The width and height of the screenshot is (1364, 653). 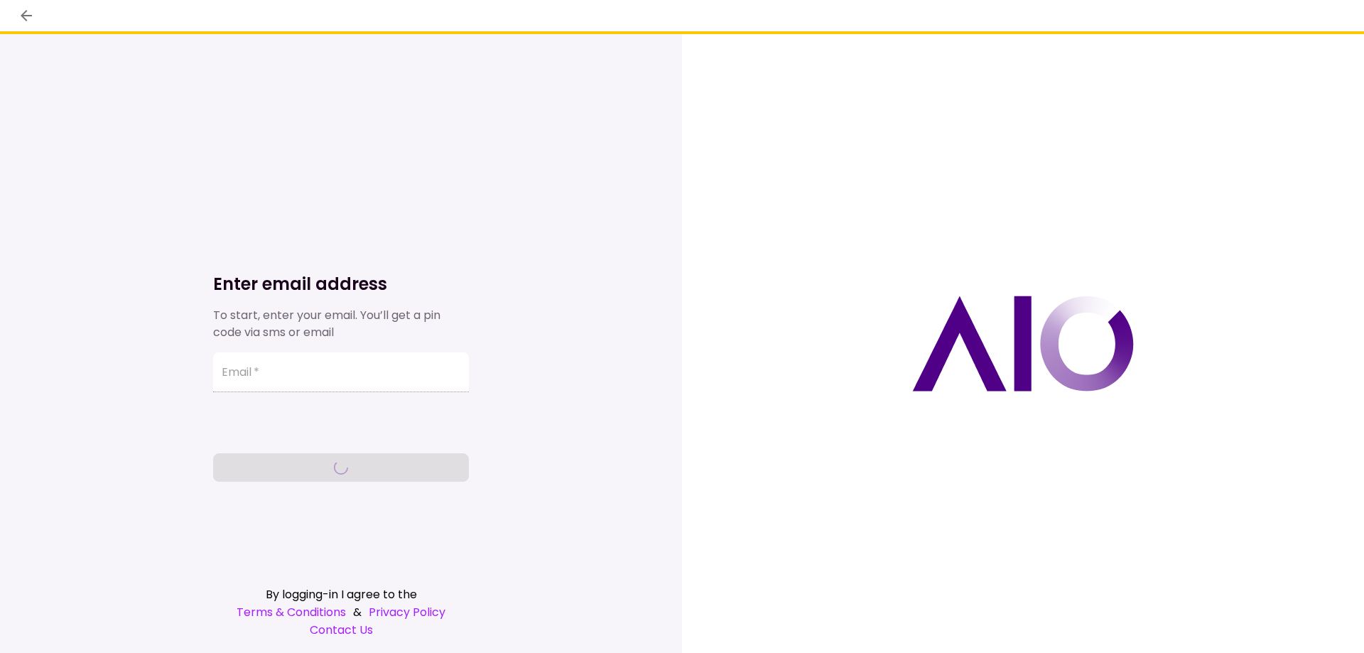 I want to click on h1: Enter email address, so click(x=341, y=284).